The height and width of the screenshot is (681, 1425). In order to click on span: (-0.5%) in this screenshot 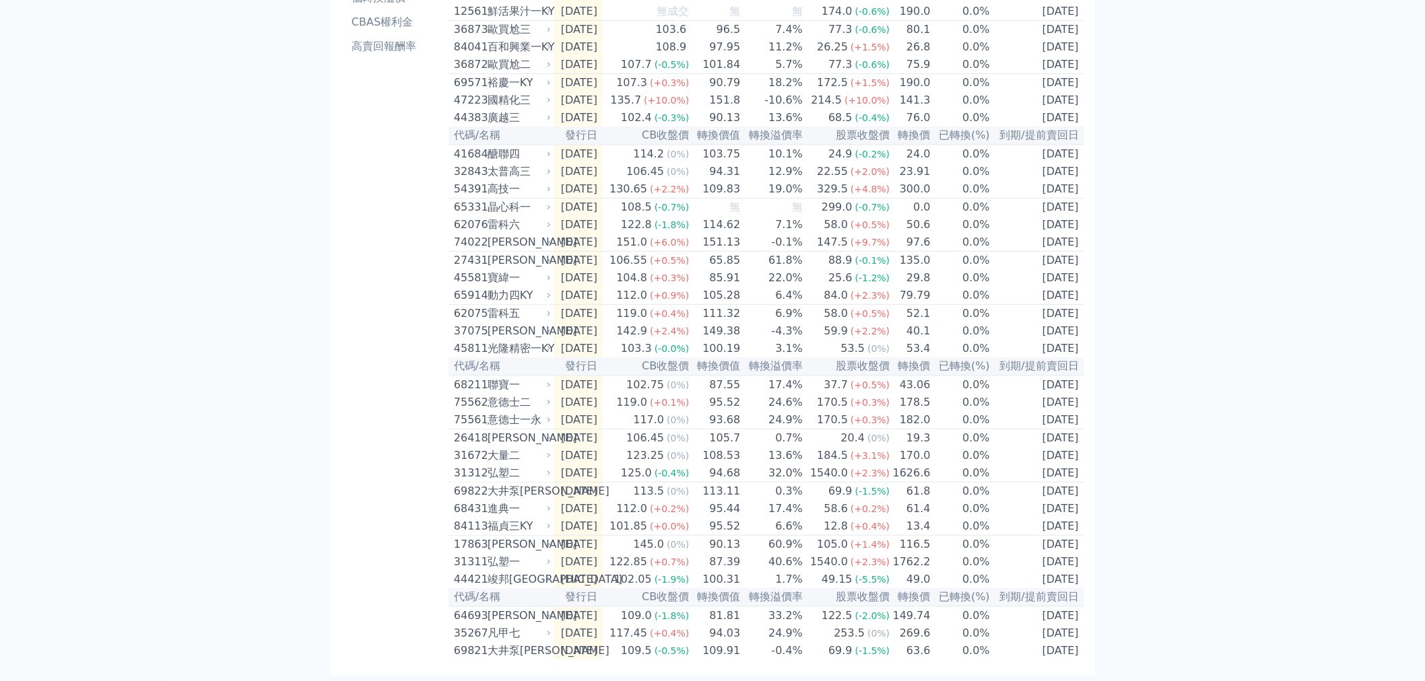, I will do `click(672, 65)`.